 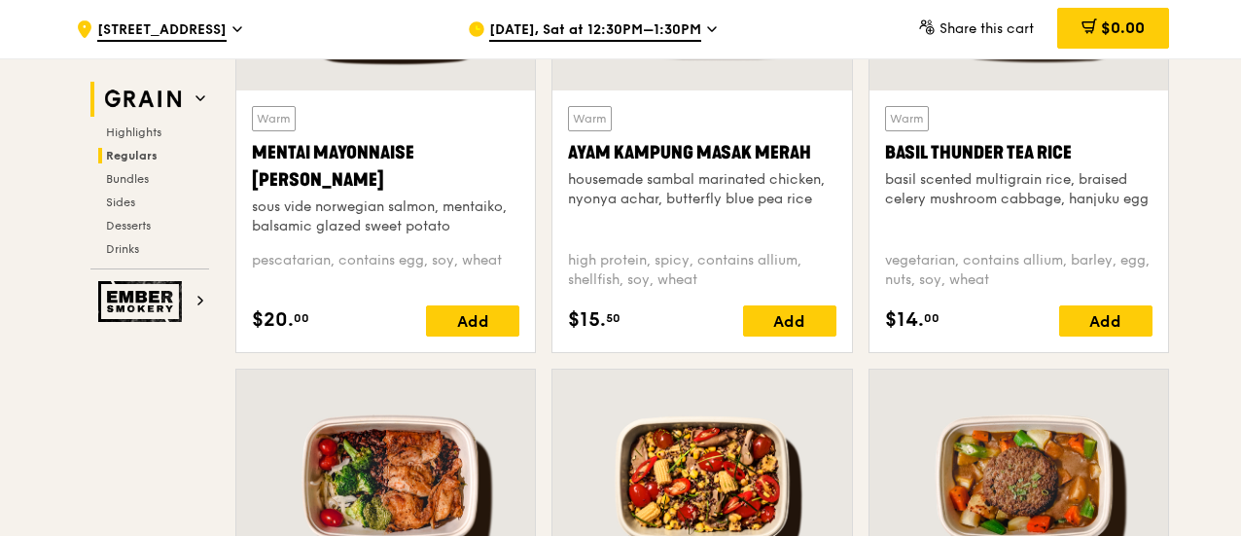 What do you see at coordinates (385, 270) in the screenshot?
I see `div: pescatarian, contains egg, soy, wheat` at bounding box center [385, 270].